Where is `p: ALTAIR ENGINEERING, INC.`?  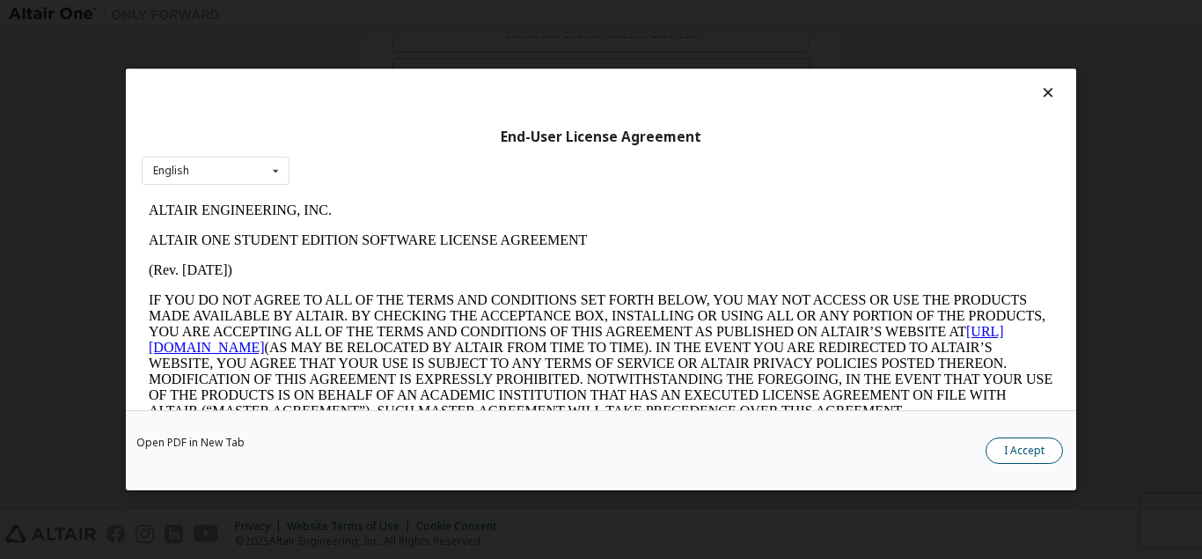 p: ALTAIR ENGINEERING, INC. is located at coordinates (459, 15).